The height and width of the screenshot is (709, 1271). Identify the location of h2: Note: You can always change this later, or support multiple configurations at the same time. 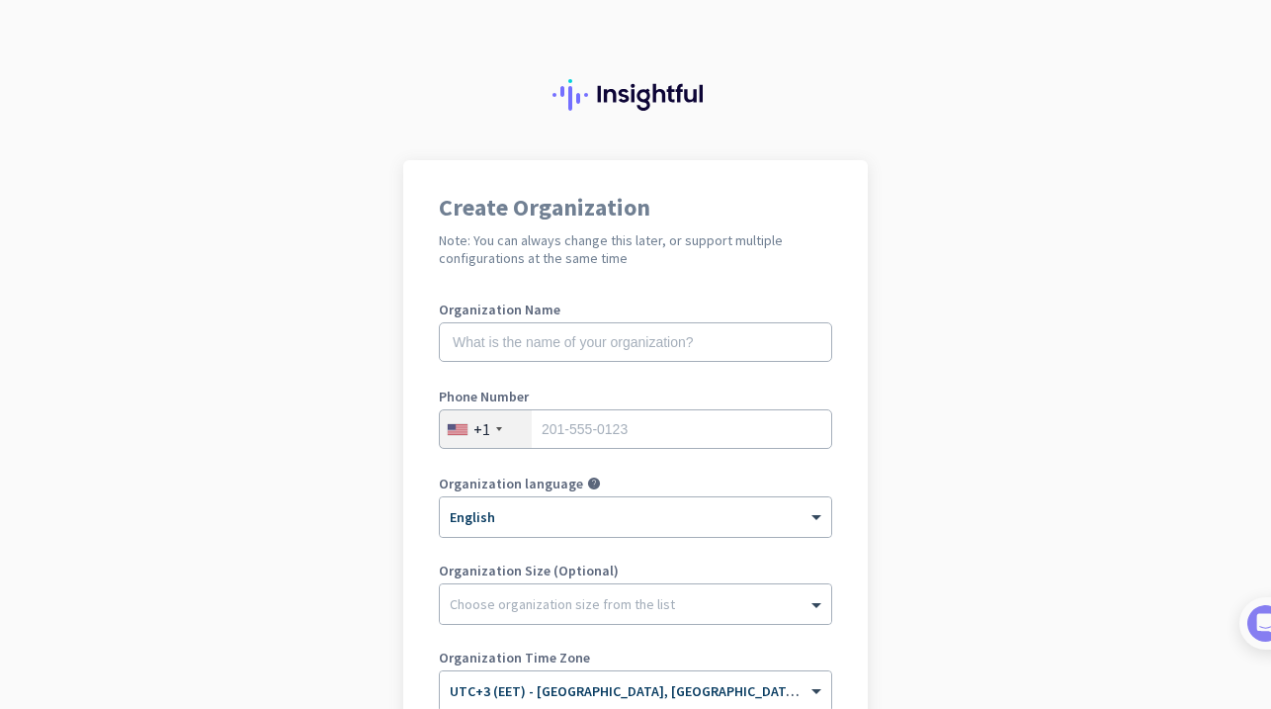
(636, 249).